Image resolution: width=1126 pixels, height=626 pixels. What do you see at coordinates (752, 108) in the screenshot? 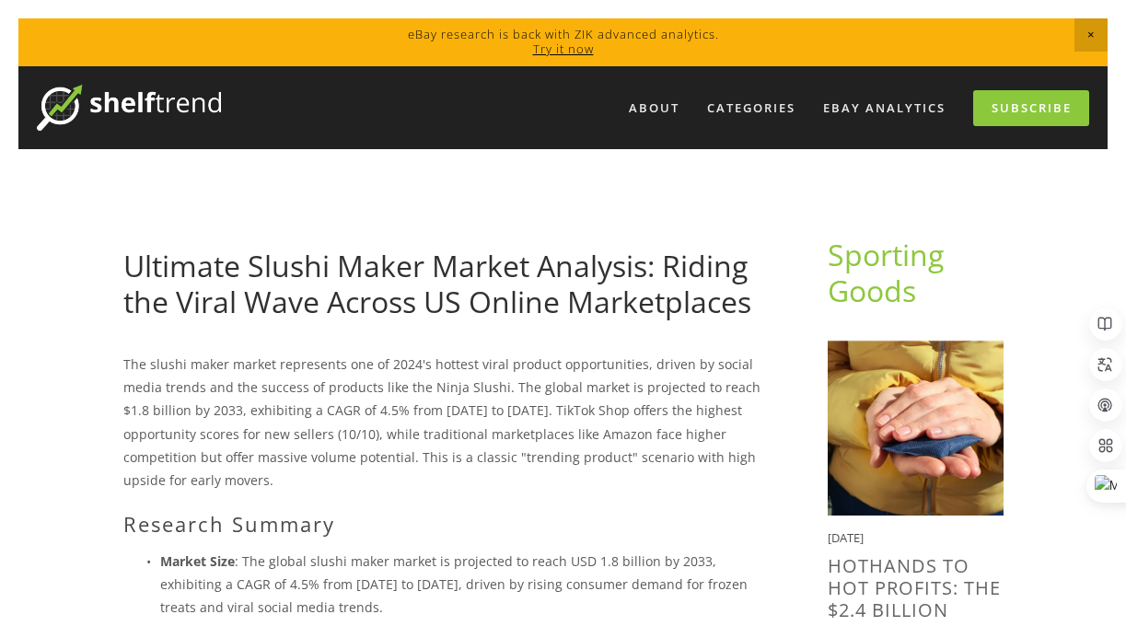
I see `div: Categories` at bounding box center [752, 108].